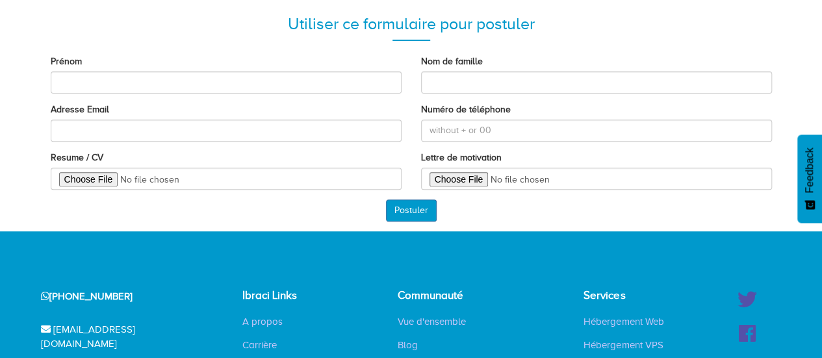  I want to click on label: Nom de famille, so click(452, 62).